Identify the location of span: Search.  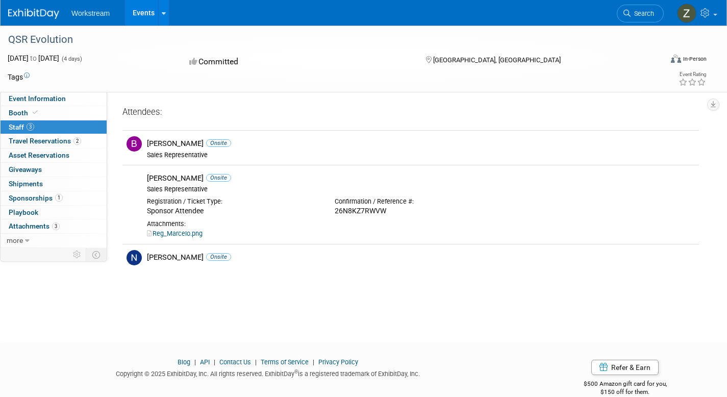
(642, 13).